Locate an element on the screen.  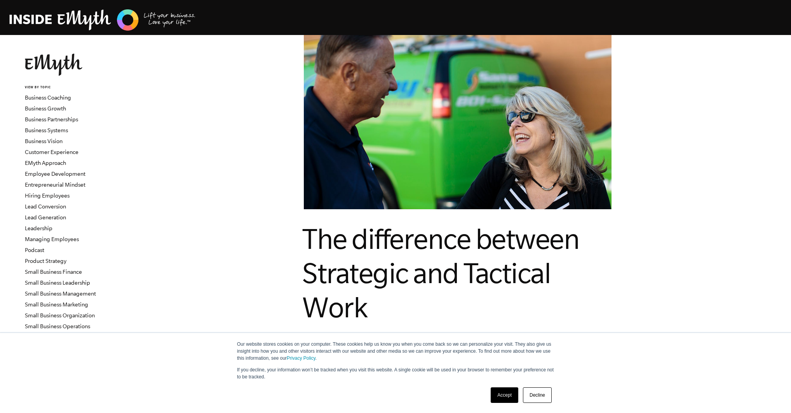
a: Small Business Marketing is located at coordinates (56, 304).